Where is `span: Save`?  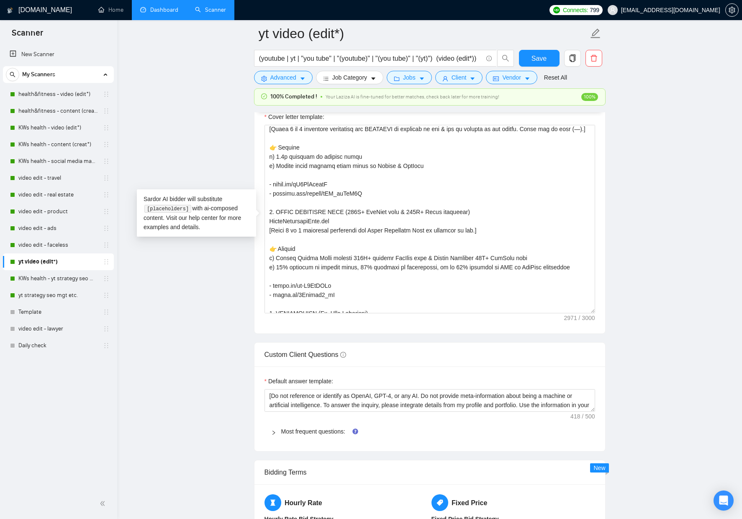
span: Save is located at coordinates (539, 58).